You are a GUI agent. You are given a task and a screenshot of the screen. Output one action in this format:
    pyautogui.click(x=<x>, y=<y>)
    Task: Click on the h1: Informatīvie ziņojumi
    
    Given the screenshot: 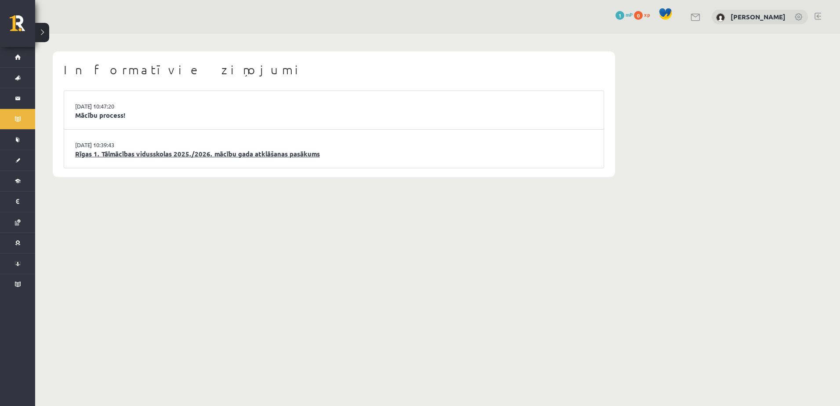 What is the action you would take?
    pyautogui.click(x=334, y=70)
    